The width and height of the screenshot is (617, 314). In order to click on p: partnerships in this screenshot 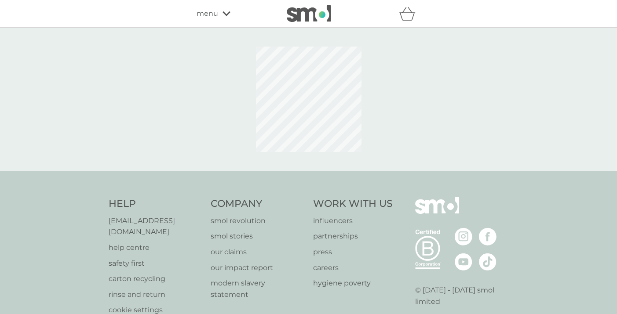, I will do `click(353, 237)`.